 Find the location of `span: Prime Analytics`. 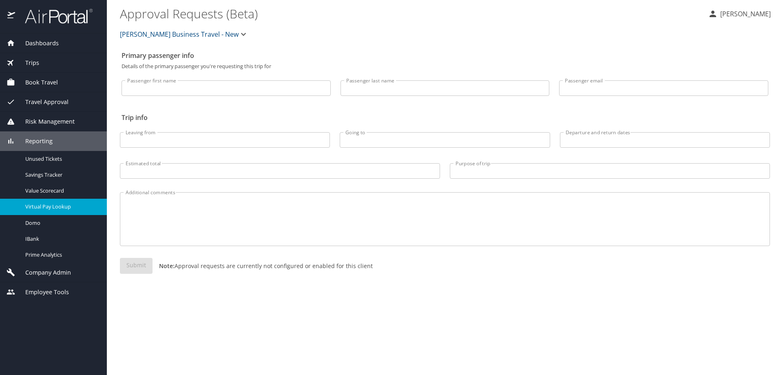

span: Prime Analytics is located at coordinates (61, 254).